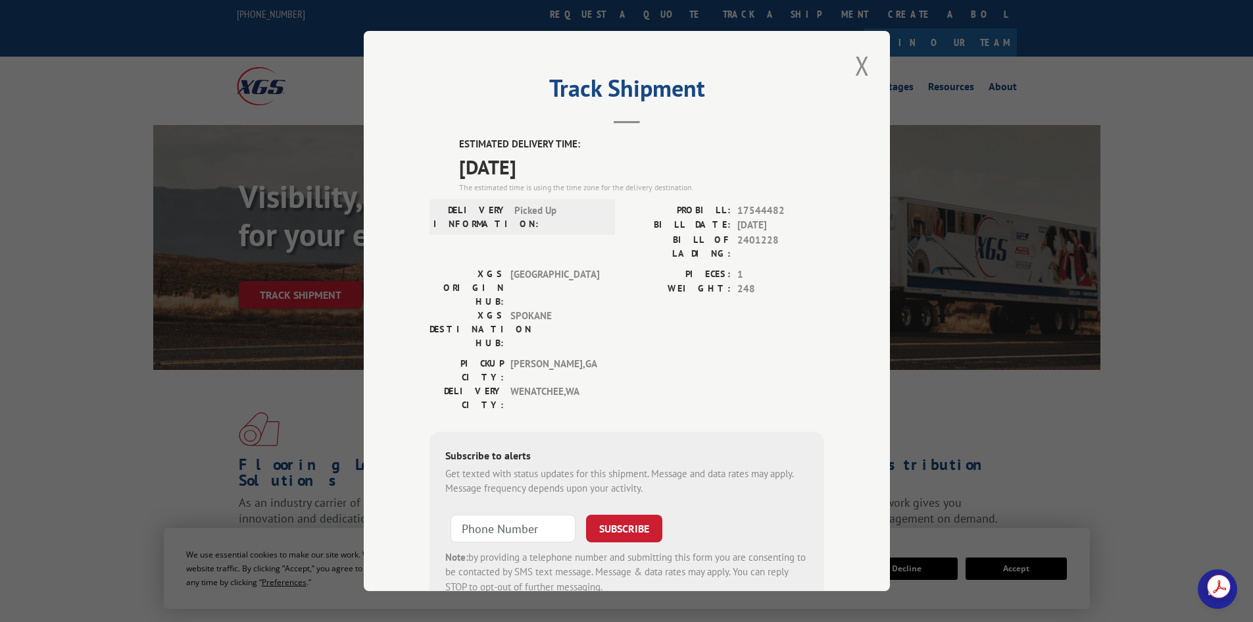 Image resolution: width=1253 pixels, height=622 pixels. What do you see at coordinates (466, 398) in the screenshot?
I see `label: DELIVERY CITY:` at bounding box center [466, 398].